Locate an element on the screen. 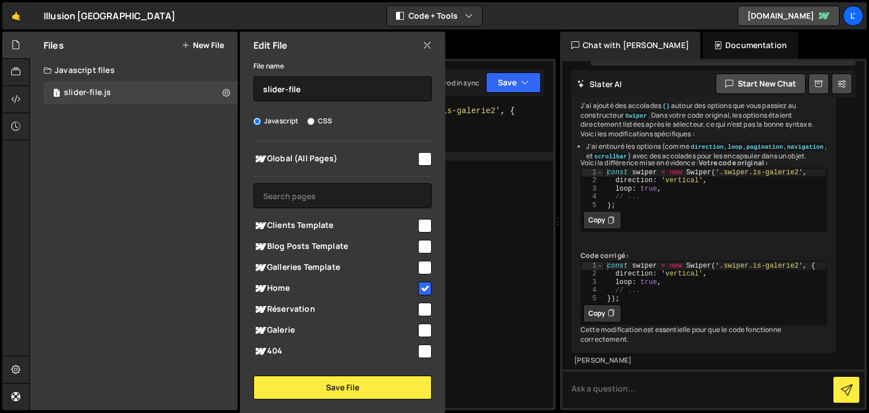 The image size is (869, 413). span: Blog Posts Template is located at coordinates (335, 247).